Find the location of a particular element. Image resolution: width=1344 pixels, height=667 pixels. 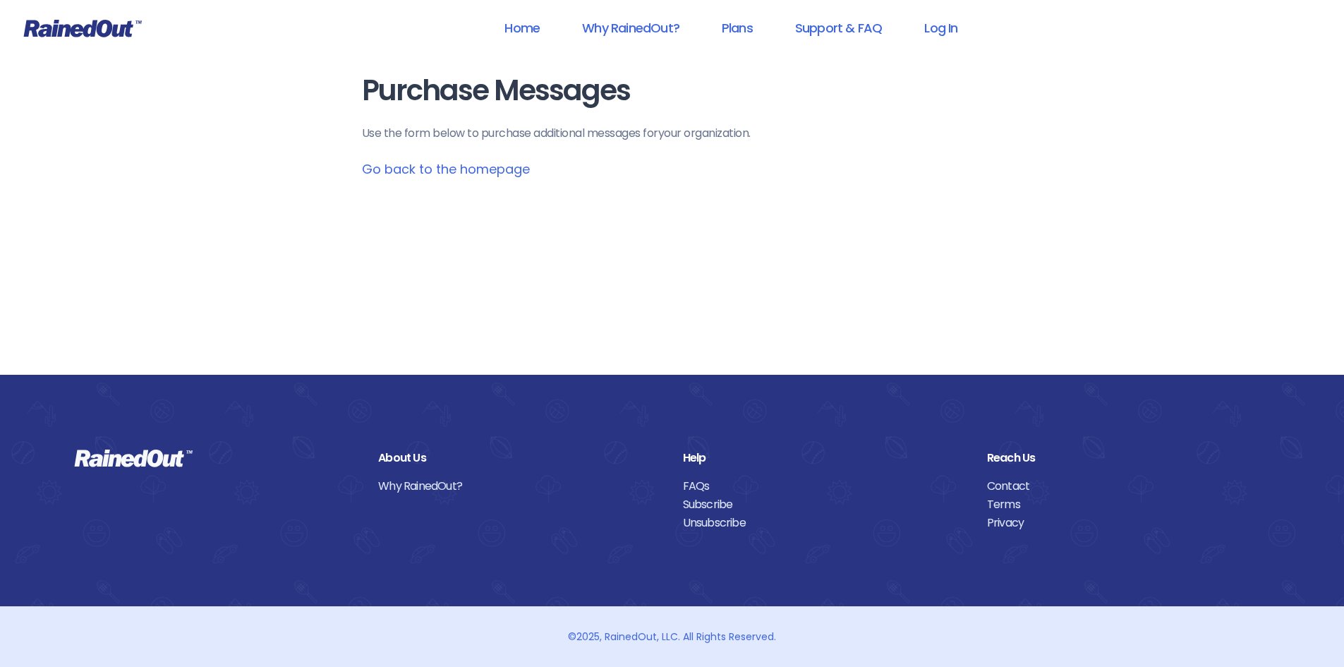

h1: Purchase Messages is located at coordinates (672, 90).